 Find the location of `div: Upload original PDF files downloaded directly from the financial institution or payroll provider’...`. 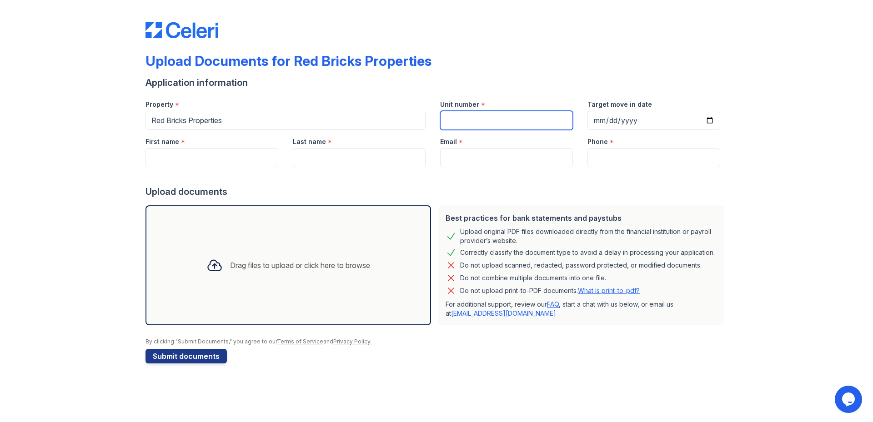

div: Upload original PDF files downloaded directly from the financial institution or payroll provider’... is located at coordinates (588, 236).